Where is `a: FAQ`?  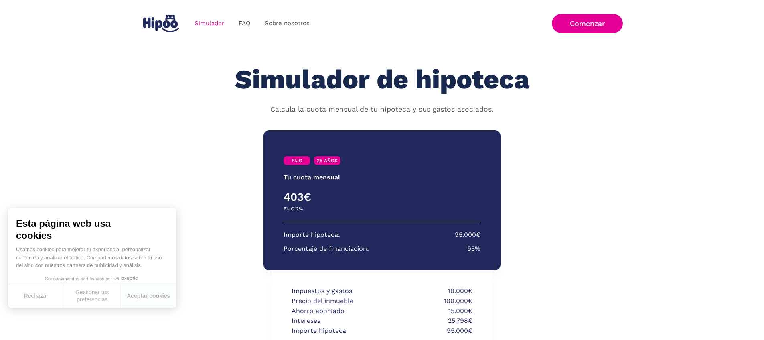
a: FAQ is located at coordinates (244, 23).